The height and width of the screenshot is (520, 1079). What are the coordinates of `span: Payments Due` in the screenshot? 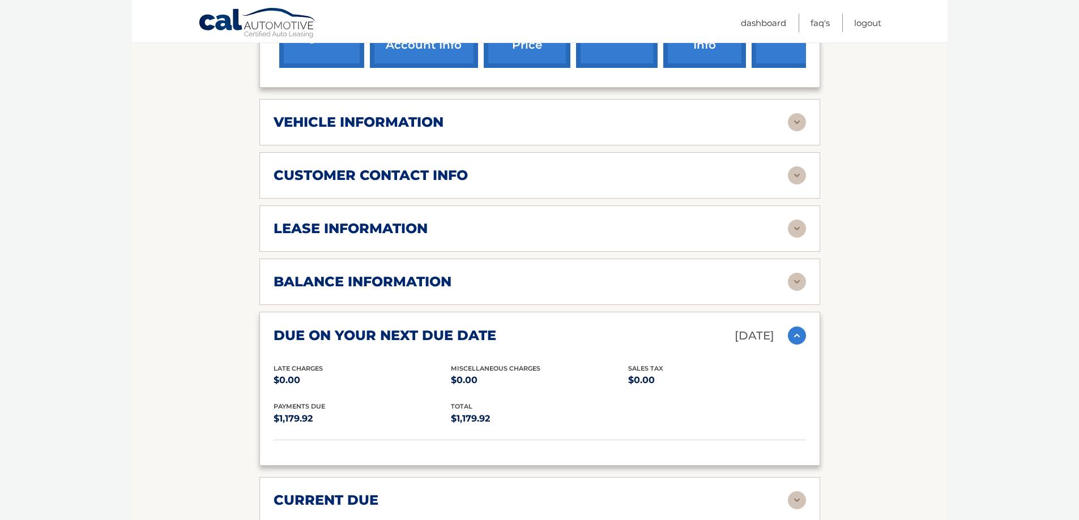 It's located at (299, 407).